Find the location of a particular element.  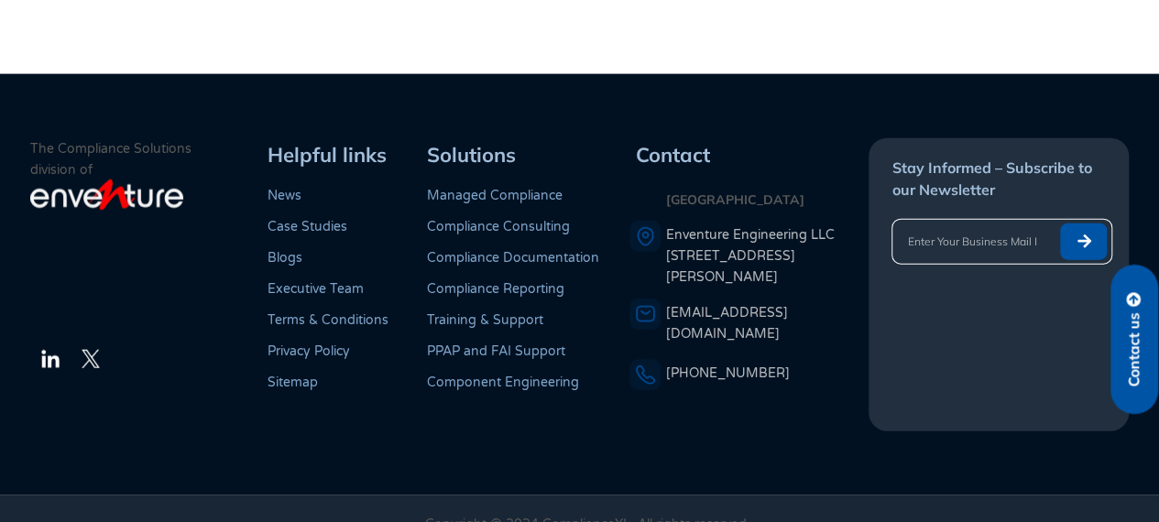

img: An envelope representing an email is located at coordinates (645, 314).